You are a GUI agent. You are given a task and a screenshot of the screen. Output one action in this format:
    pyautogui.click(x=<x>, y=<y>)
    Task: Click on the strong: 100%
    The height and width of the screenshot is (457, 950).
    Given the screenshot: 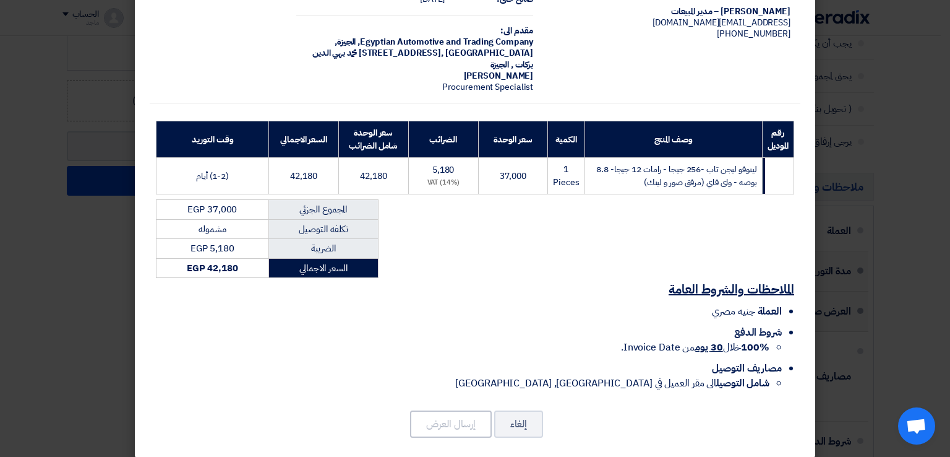 What is the action you would take?
    pyautogui.click(x=755, y=347)
    